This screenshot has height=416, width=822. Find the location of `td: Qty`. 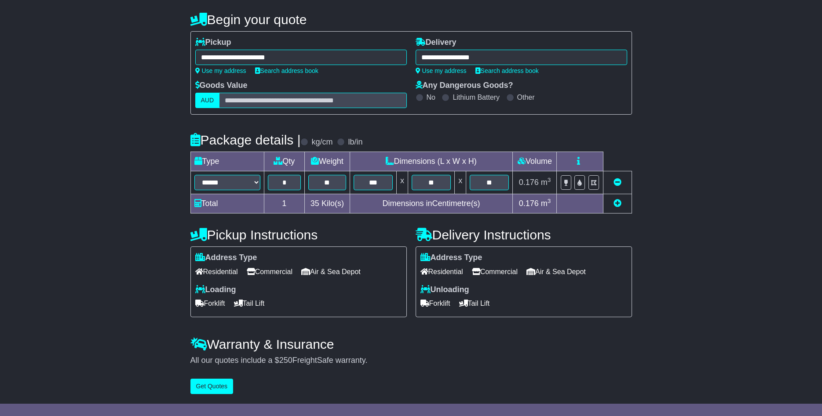

td: Qty is located at coordinates (284, 162).